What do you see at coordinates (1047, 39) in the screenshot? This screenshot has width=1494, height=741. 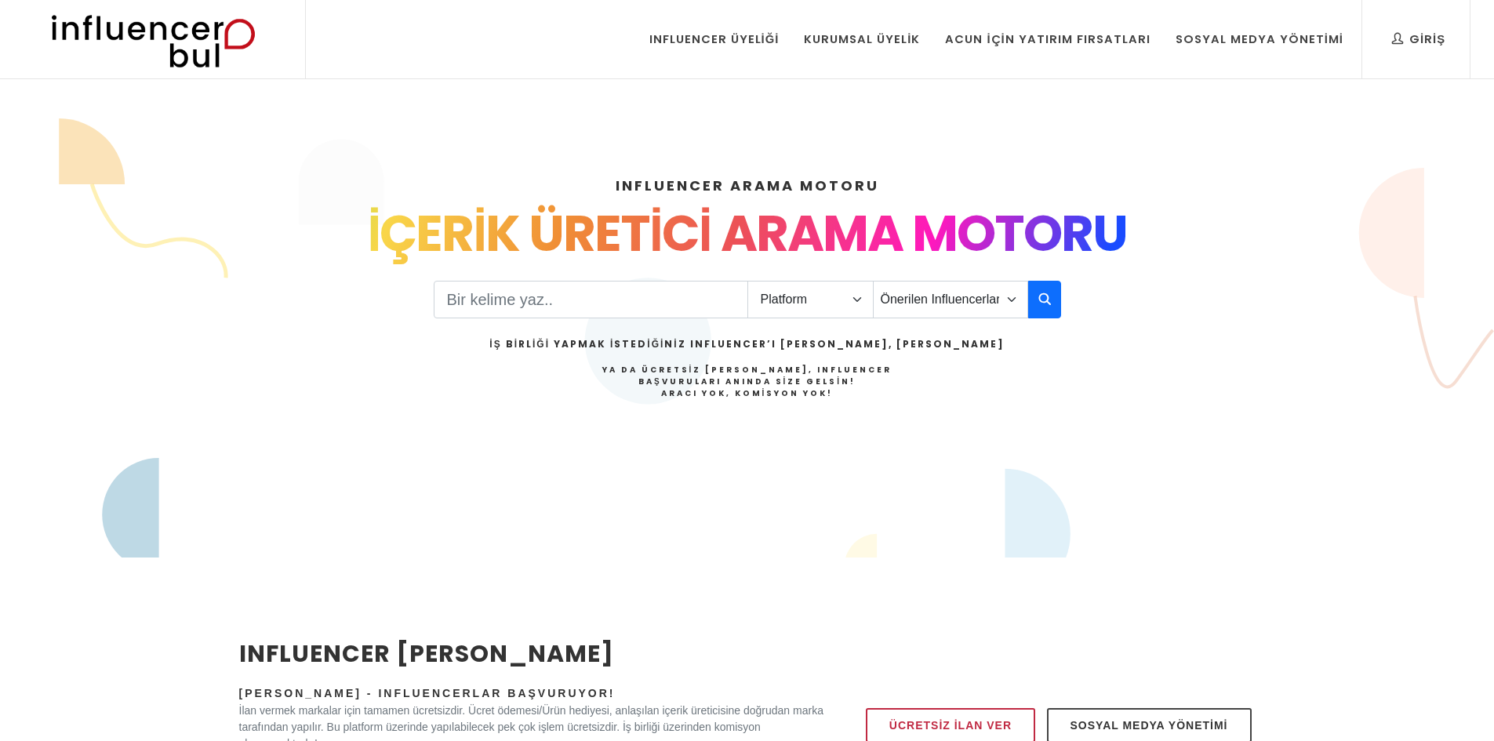 I see `div: Acun İçin Yatırım Fırsatları` at bounding box center [1047, 39].